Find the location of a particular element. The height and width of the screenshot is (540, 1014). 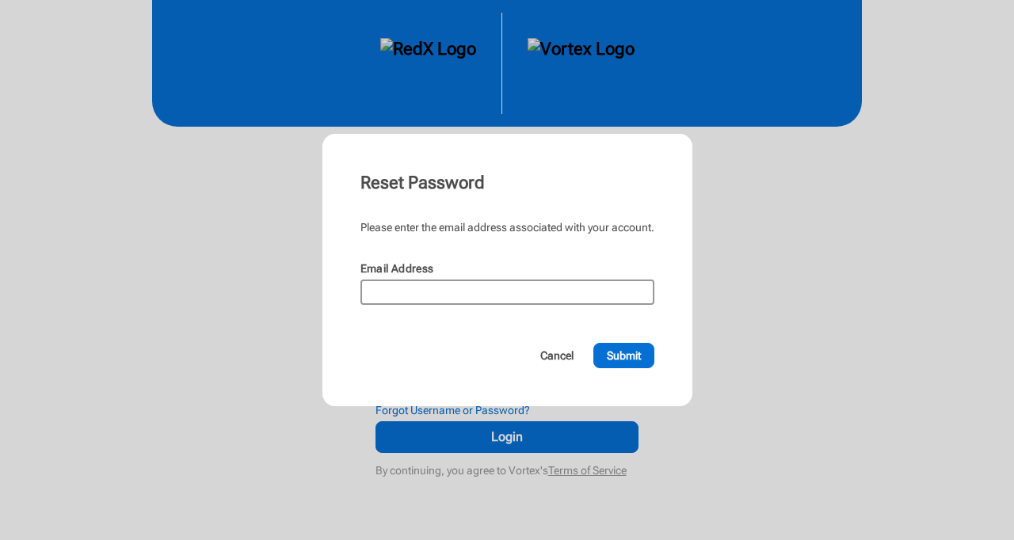

label: Email Address is located at coordinates (397, 268).